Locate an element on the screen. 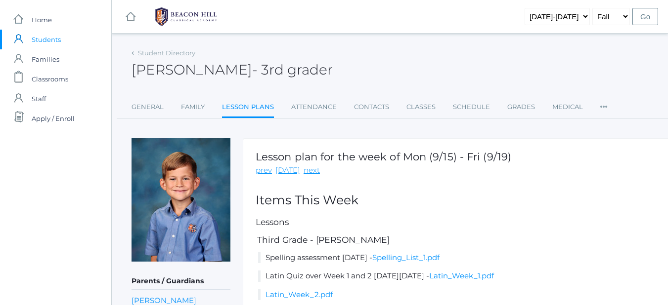  span: Home is located at coordinates (42, 20).